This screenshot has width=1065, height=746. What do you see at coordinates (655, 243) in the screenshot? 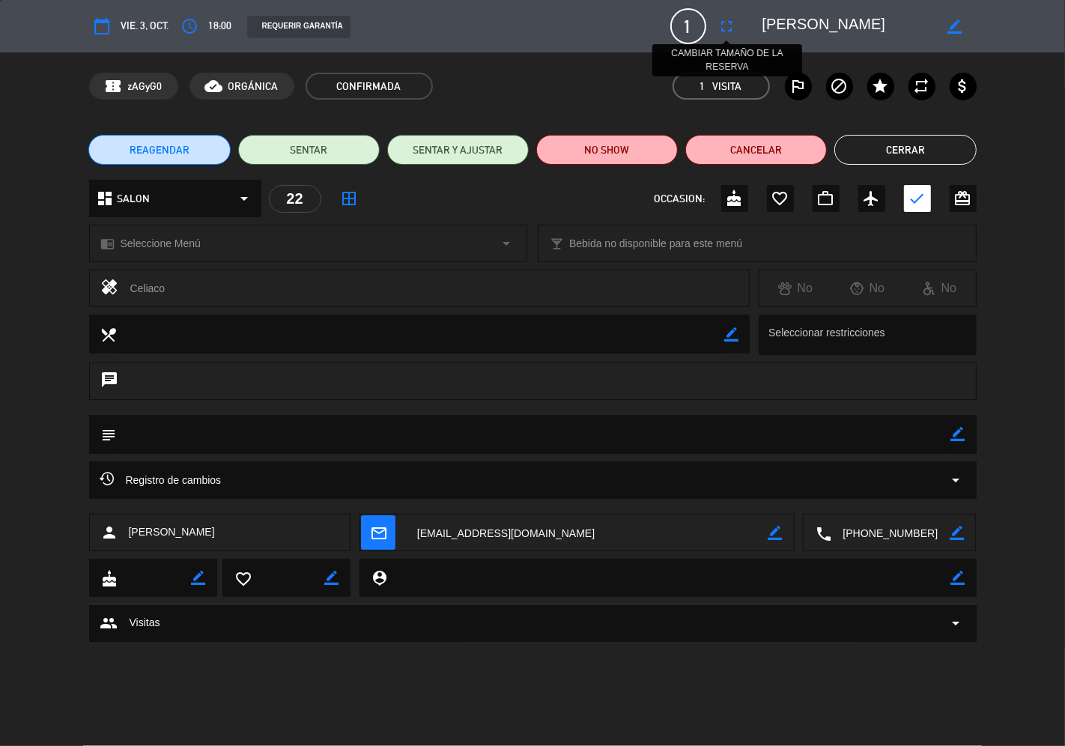
I see `span: Bebida no disponible para este menú` at bounding box center [655, 243].